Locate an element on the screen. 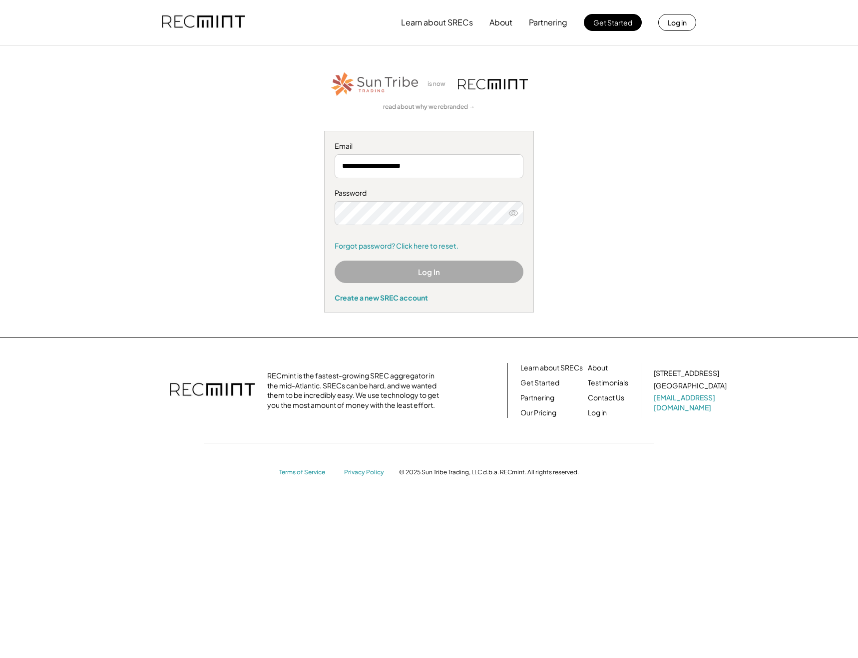 The height and width of the screenshot is (658, 858). button: About is located at coordinates (501, 22).